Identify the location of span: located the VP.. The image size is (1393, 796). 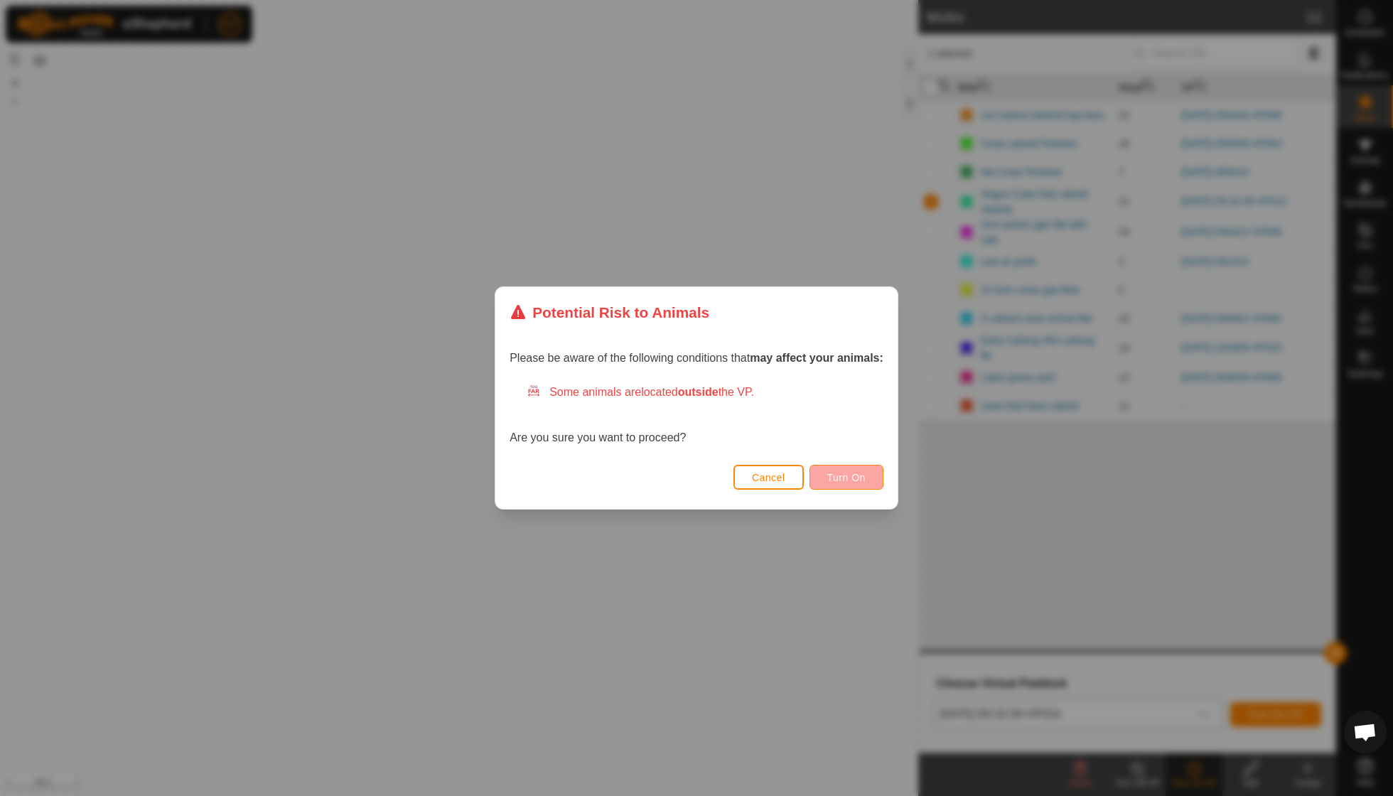
(697, 392).